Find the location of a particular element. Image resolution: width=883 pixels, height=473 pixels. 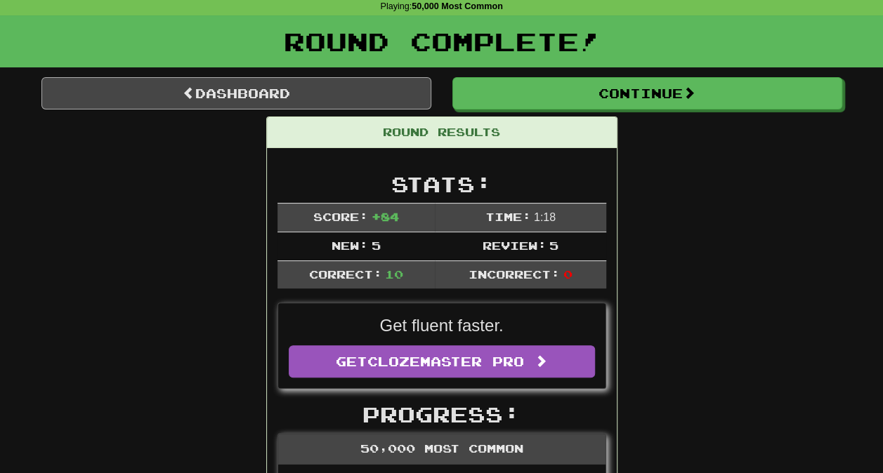

span: Correct: is located at coordinates (345, 274).